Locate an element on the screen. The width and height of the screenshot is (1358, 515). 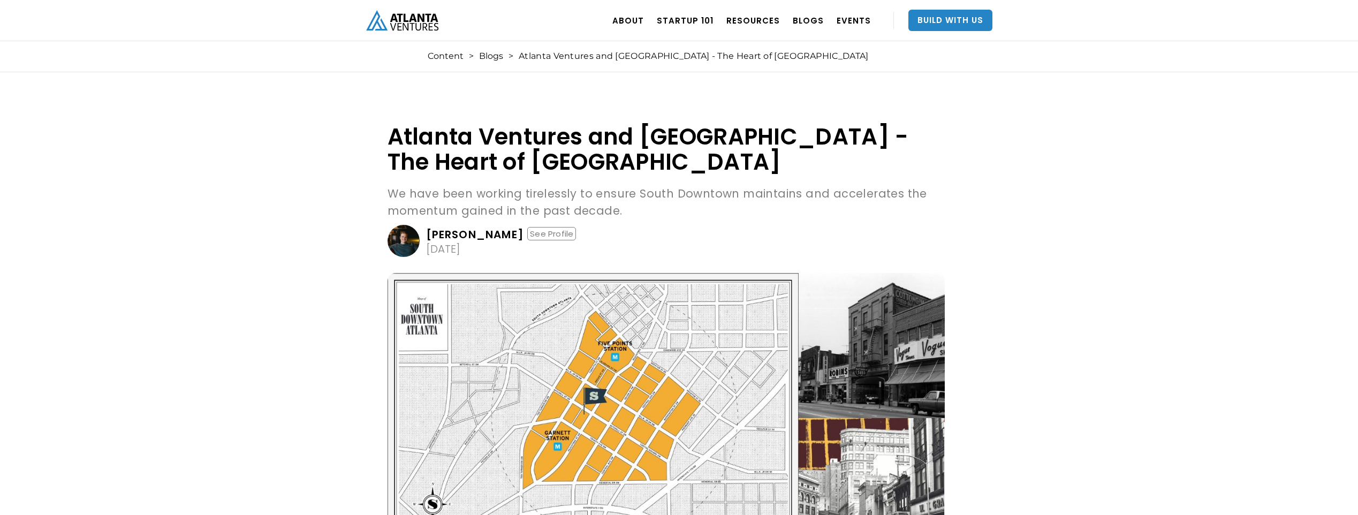
div: See Profile is located at coordinates (551, 233).